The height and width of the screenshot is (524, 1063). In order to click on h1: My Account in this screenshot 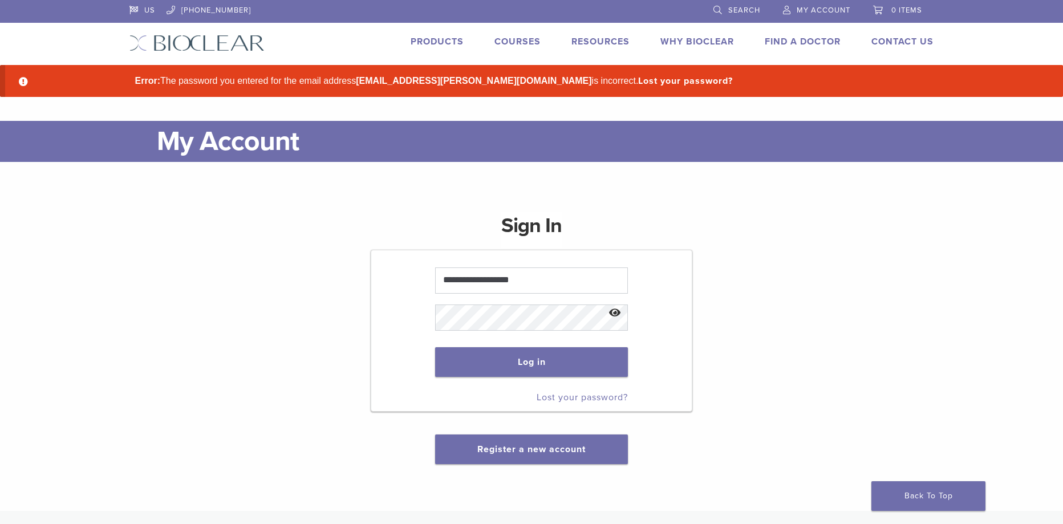, I will do `click(545, 141)`.